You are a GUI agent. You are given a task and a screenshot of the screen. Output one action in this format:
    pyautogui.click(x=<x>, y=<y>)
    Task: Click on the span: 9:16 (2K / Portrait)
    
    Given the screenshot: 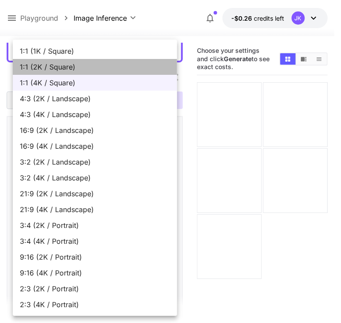 What is the action you would take?
    pyautogui.click(x=95, y=257)
    